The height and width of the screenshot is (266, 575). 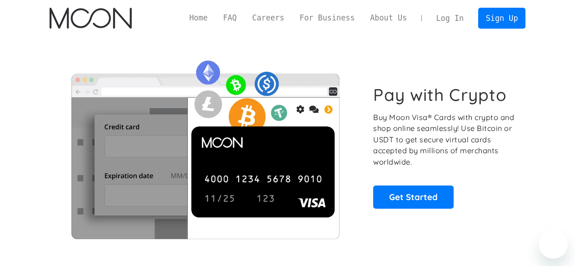 What do you see at coordinates (413, 197) in the screenshot?
I see `a: Get Started` at bounding box center [413, 197].